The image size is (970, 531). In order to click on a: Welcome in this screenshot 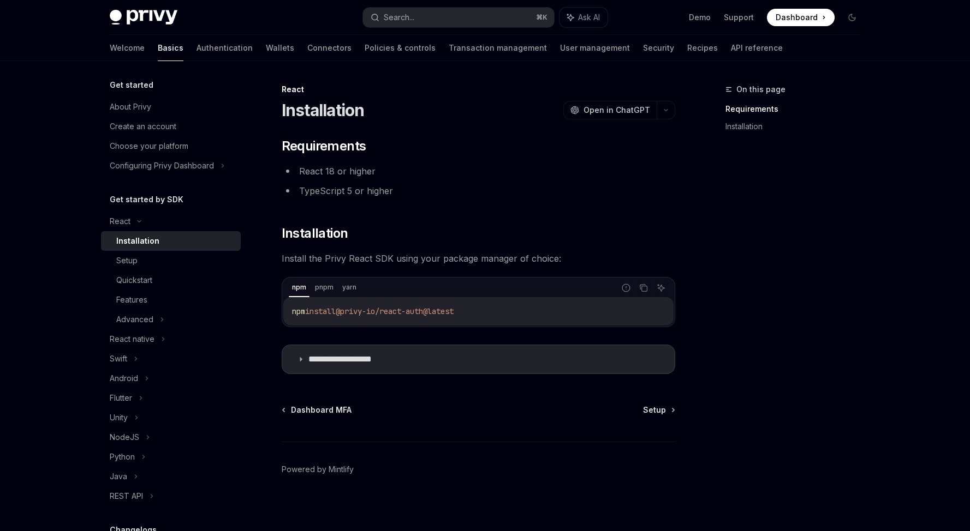, I will do `click(127, 48)`.